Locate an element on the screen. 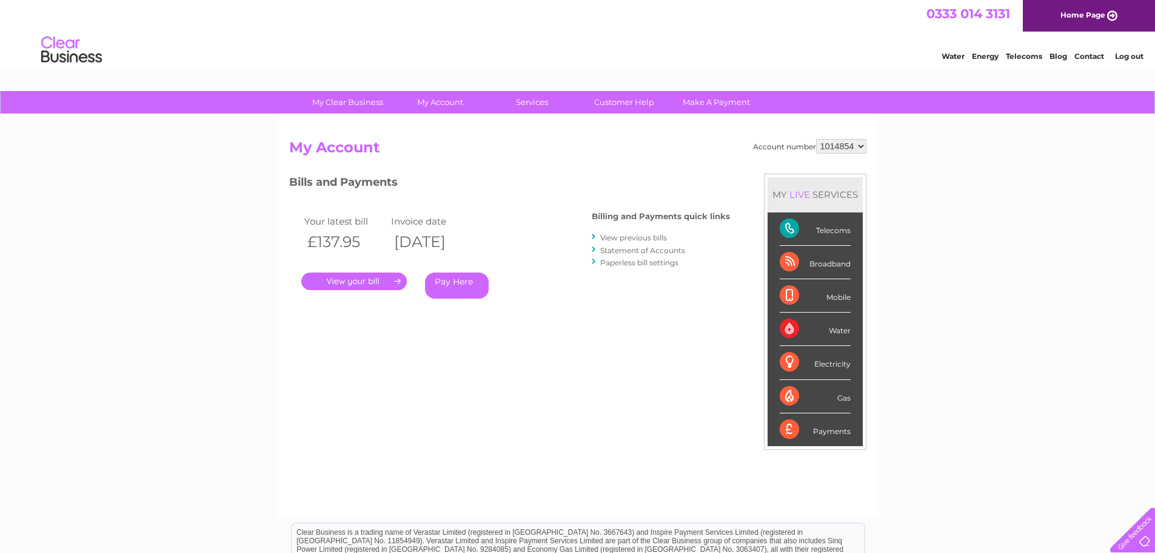 The height and width of the screenshot is (553, 1155). a: Telecoms is located at coordinates (1024, 56).